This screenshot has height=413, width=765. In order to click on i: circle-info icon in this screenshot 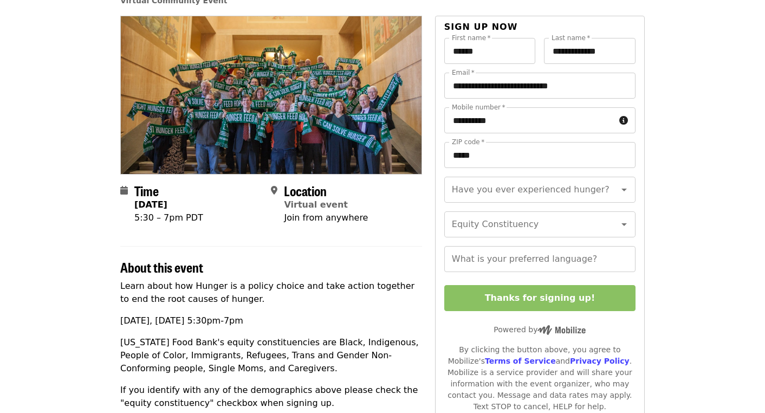, I will do `click(623, 120)`.